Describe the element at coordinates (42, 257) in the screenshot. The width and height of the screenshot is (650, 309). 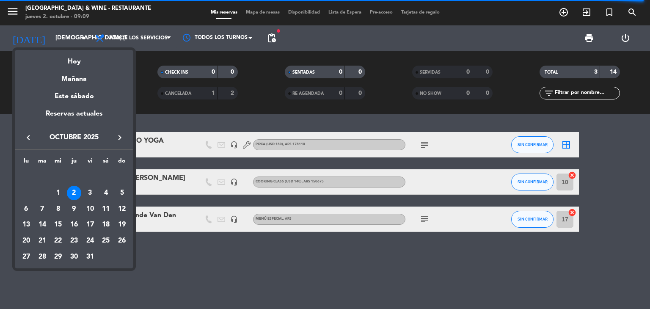
I see `td: 28 de octubre de 2025` at that location.